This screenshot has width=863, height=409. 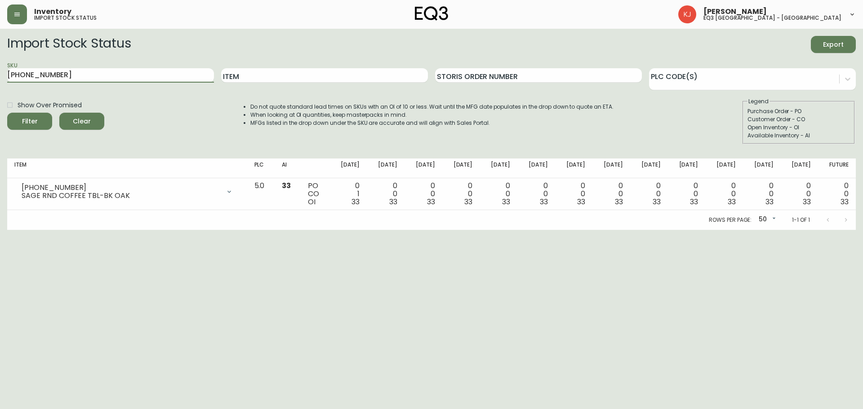 I want to click on th: AI, so click(x=288, y=168).